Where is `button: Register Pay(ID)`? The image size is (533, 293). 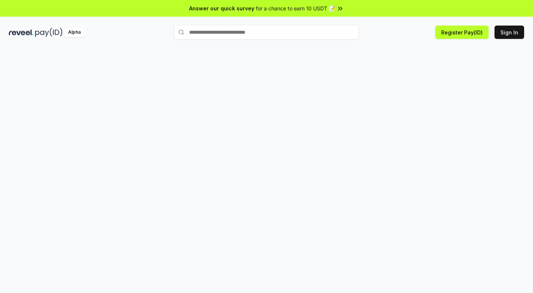 button: Register Pay(ID) is located at coordinates (462, 32).